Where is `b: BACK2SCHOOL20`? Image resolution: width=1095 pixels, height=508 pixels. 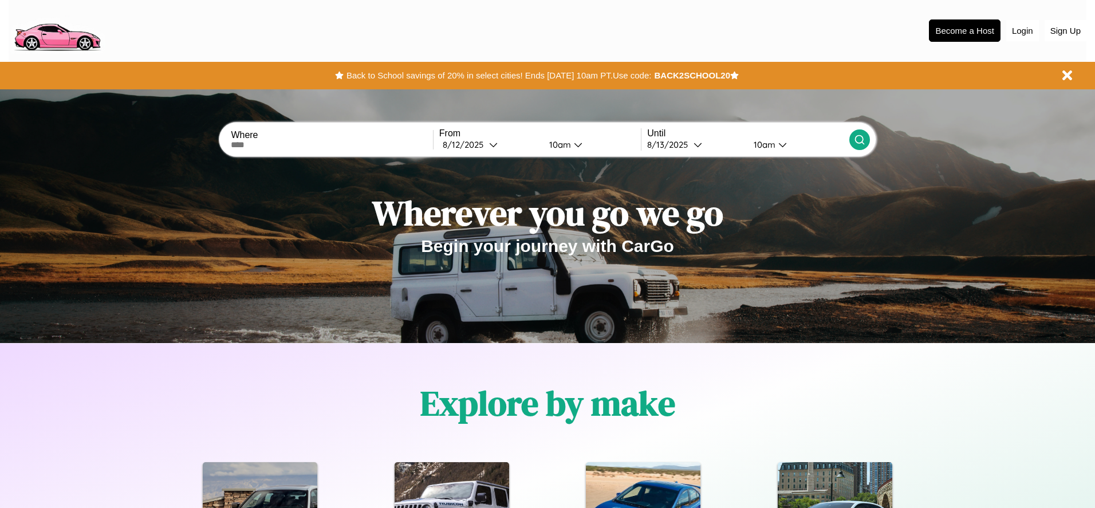
b: BACK2SCHOOL20 is located at coordinates (692, 75).